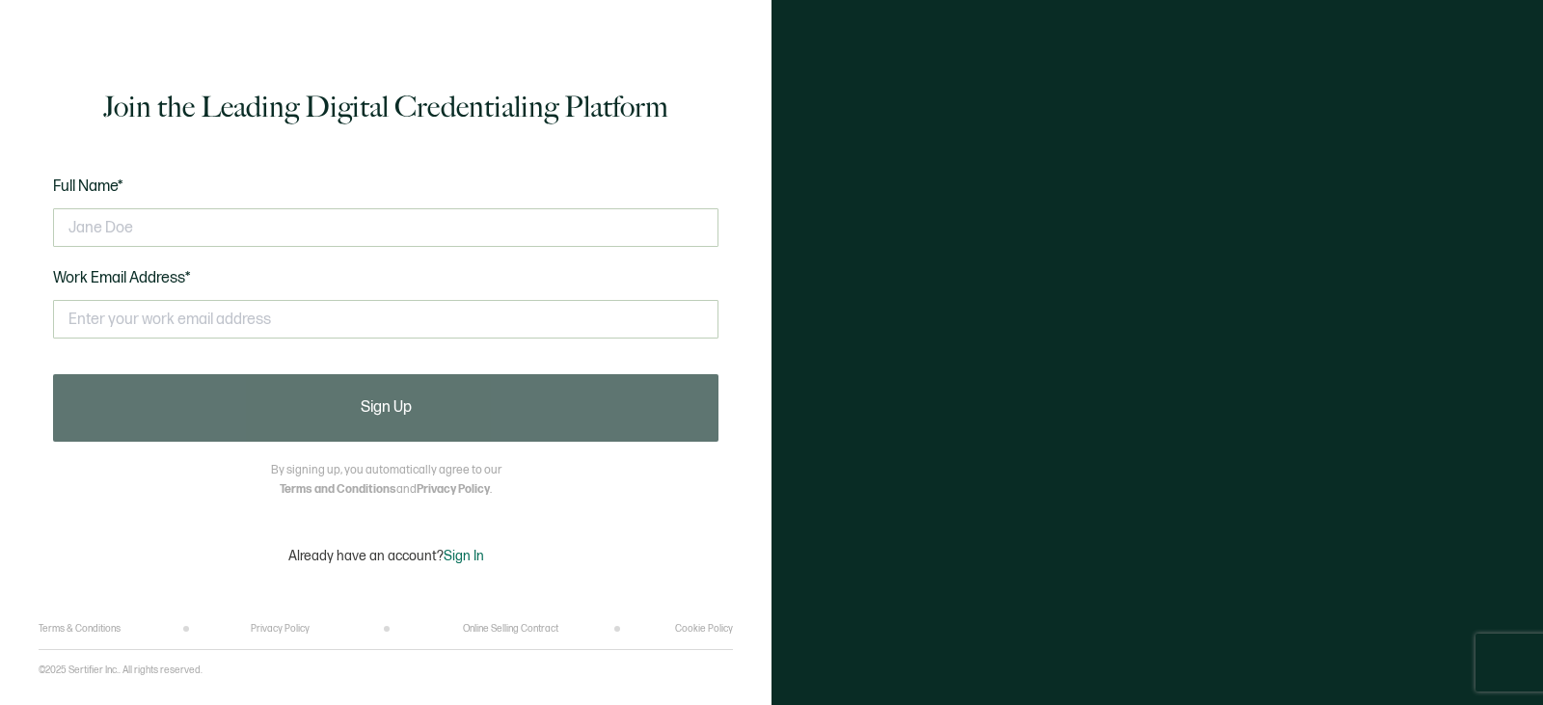 This screenshot has width=1543, height=705. What do you see at coordinates (386, 319) in the screenshot?
I see `input: Enter your work email address` at bounding box center [386, 319].